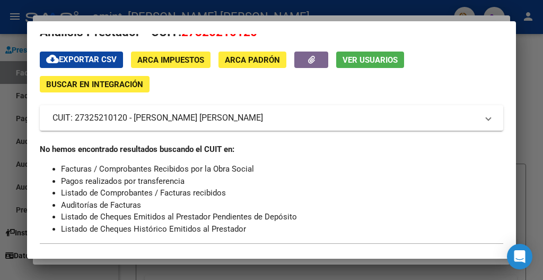  Describe the element at coordinates (282, 217) in the screenshot. I see `li: Listado de Cheques Emitidos al Prestador Pendientes de Depósito` at that location.